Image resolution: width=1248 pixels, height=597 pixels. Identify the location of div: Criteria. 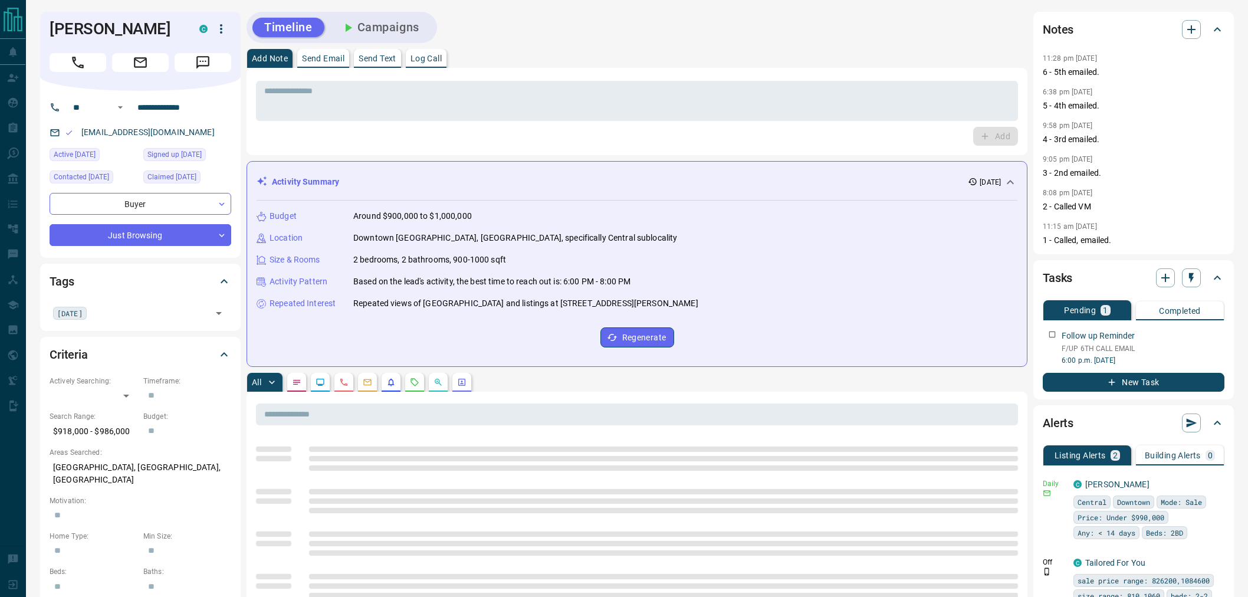
(140, 355).